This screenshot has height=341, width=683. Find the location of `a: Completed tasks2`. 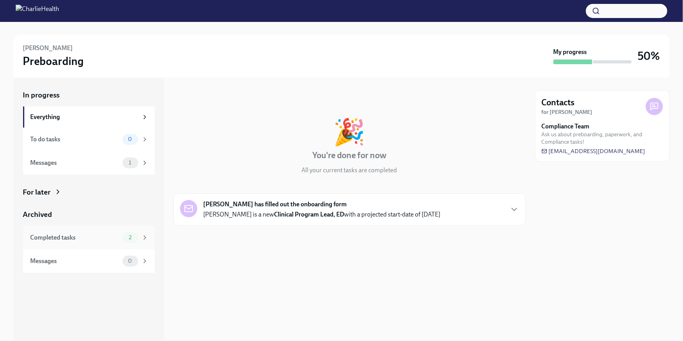

a: Completed tasks2 is located at coordinates (89, 237).